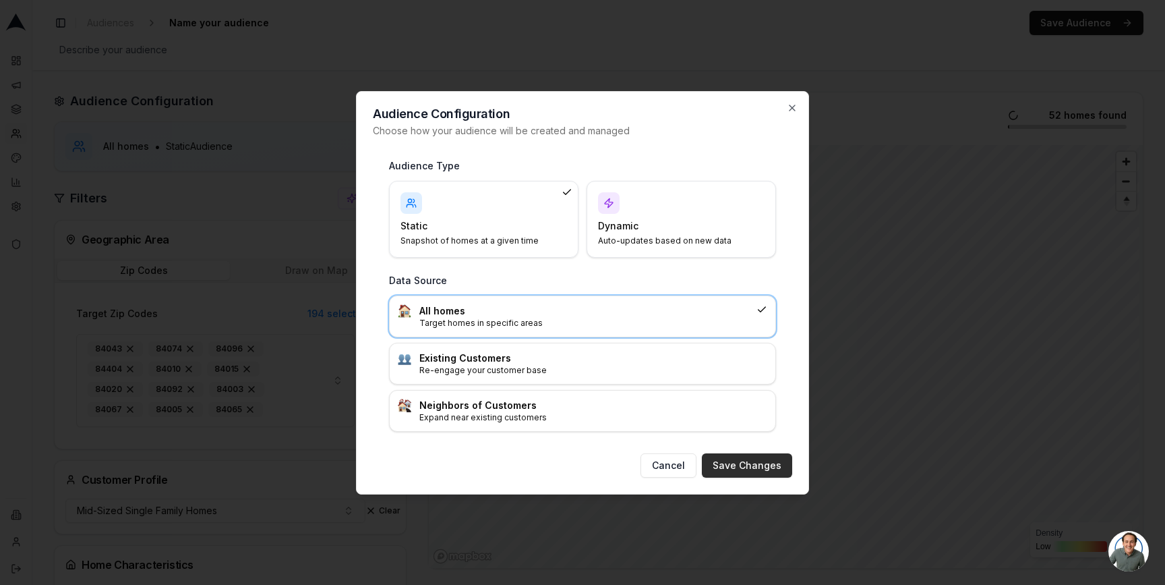 This screenshot has height=585, width=1165. What do you see at coordinates (405, 311) in the screenshot?
I see `img: :house:` at bounding box center [405, 311].